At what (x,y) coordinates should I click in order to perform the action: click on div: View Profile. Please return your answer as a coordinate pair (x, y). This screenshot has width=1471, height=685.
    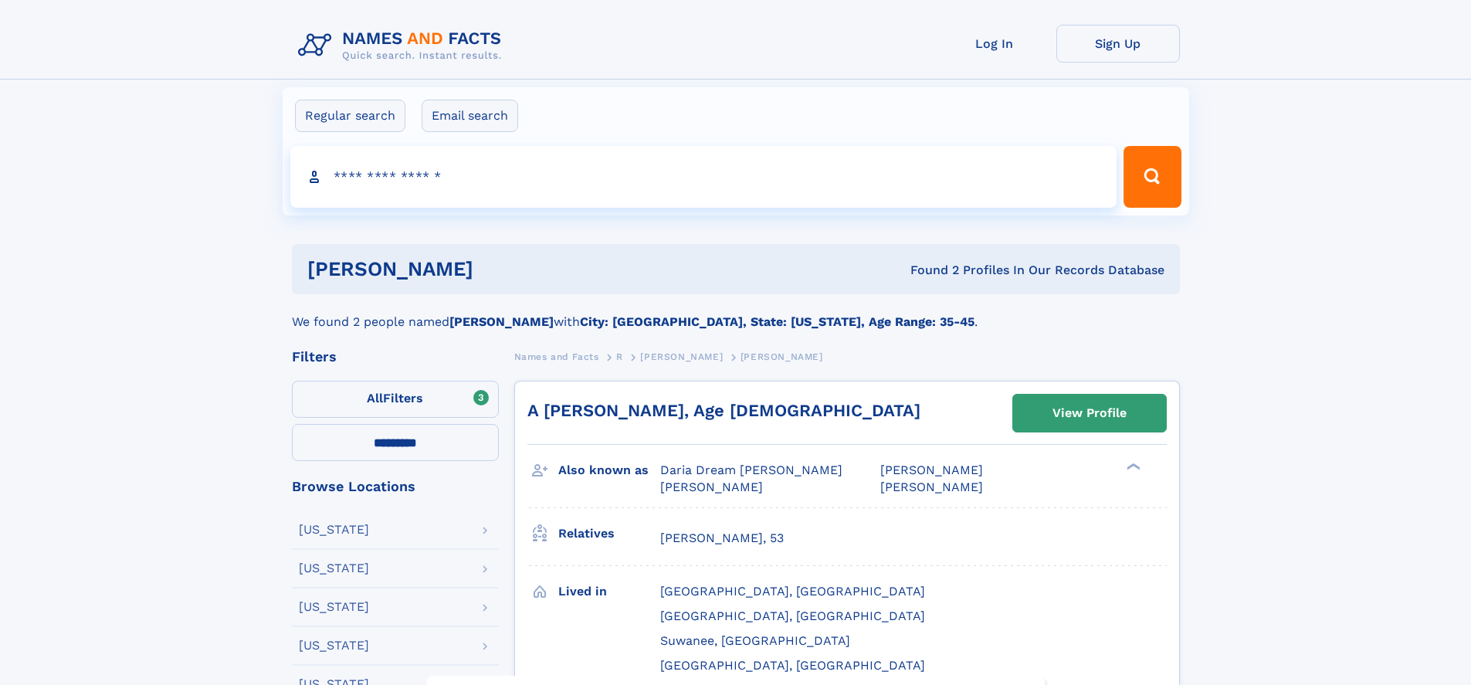
    Looking at the image, I should click on (1090, 413).